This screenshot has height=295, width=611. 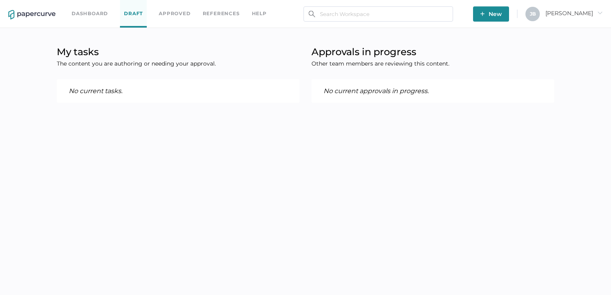 I want to click on em: No current approvals in progress., so click(x=433, y=91).